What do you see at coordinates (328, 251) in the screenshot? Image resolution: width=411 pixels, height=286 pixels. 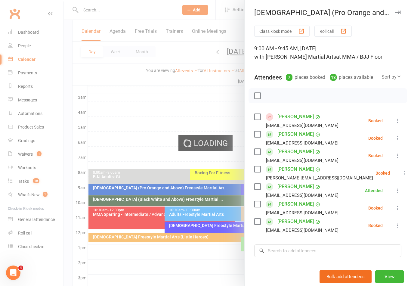 I see `input: Search to add attendees` at bounding box center [328, 251].